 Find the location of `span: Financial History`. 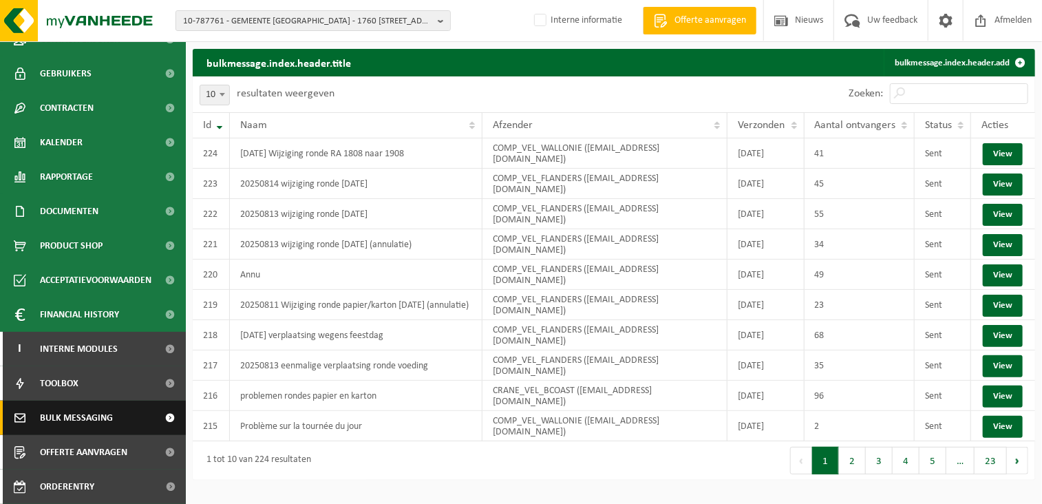

span: Financial History is located at coordinates (79, 314).